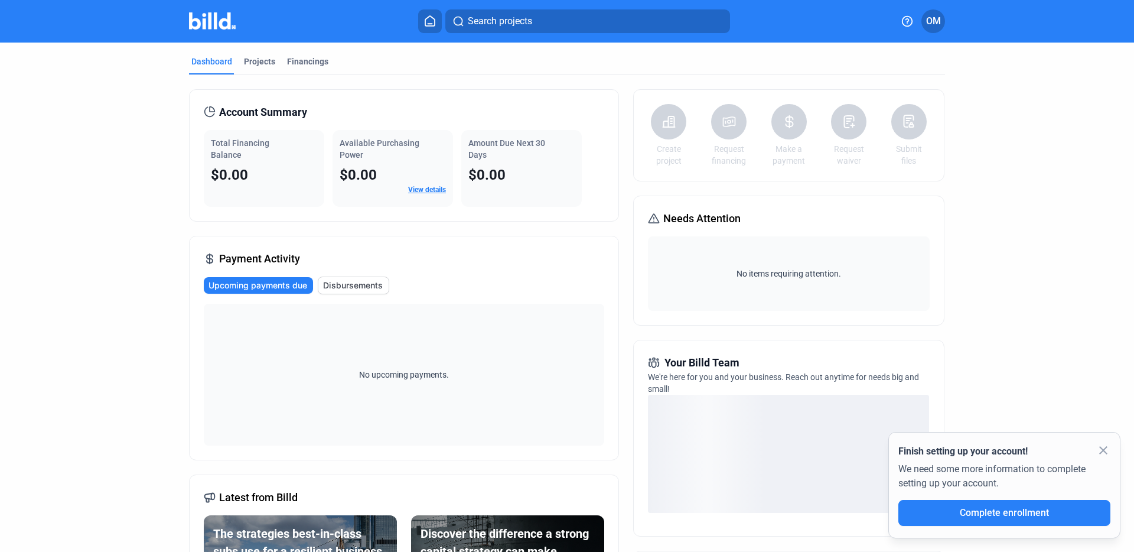 This screenshot has height=552, width=1134. I want to click on span: Needs Attention, so click(702, 219).